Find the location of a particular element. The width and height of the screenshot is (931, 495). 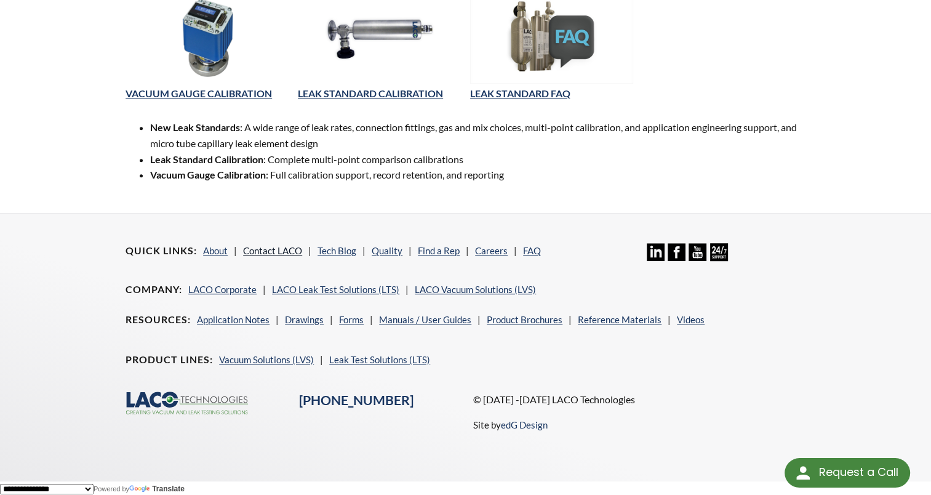

a: LACO Leak Test Solutions (LTS) is located at coordinates (335, 289).